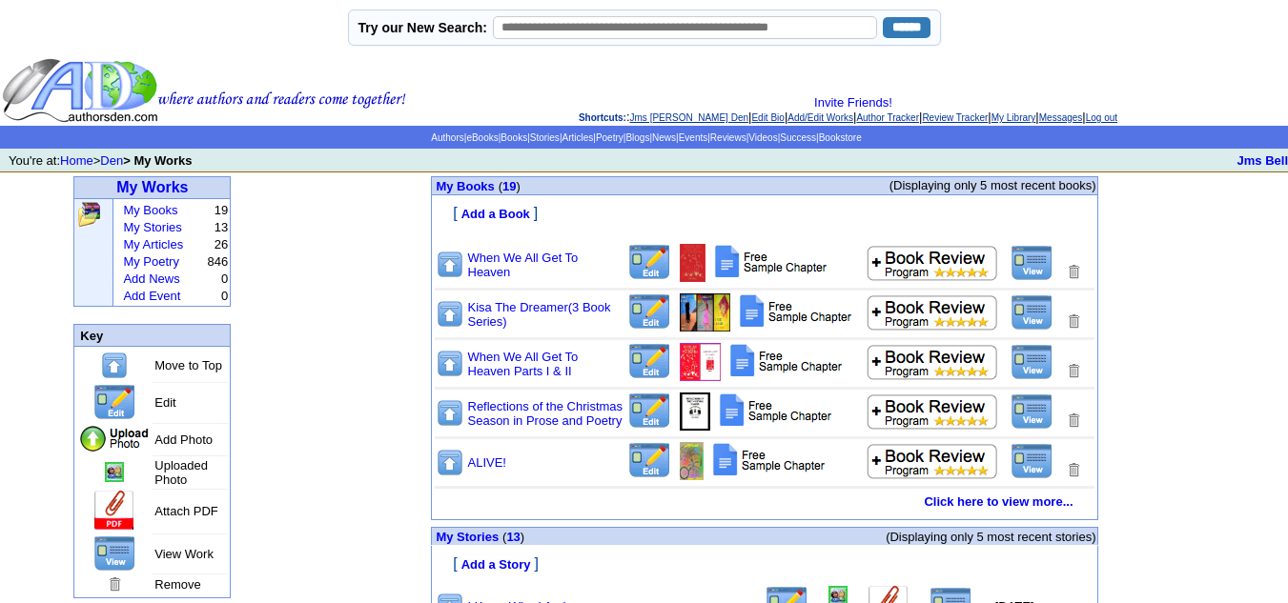 This screenshot has height=603, width=1288. What do you see at coordinates (544, 137) in the screenshot?
I see `a: Stories` at bounding box center [544, 137].